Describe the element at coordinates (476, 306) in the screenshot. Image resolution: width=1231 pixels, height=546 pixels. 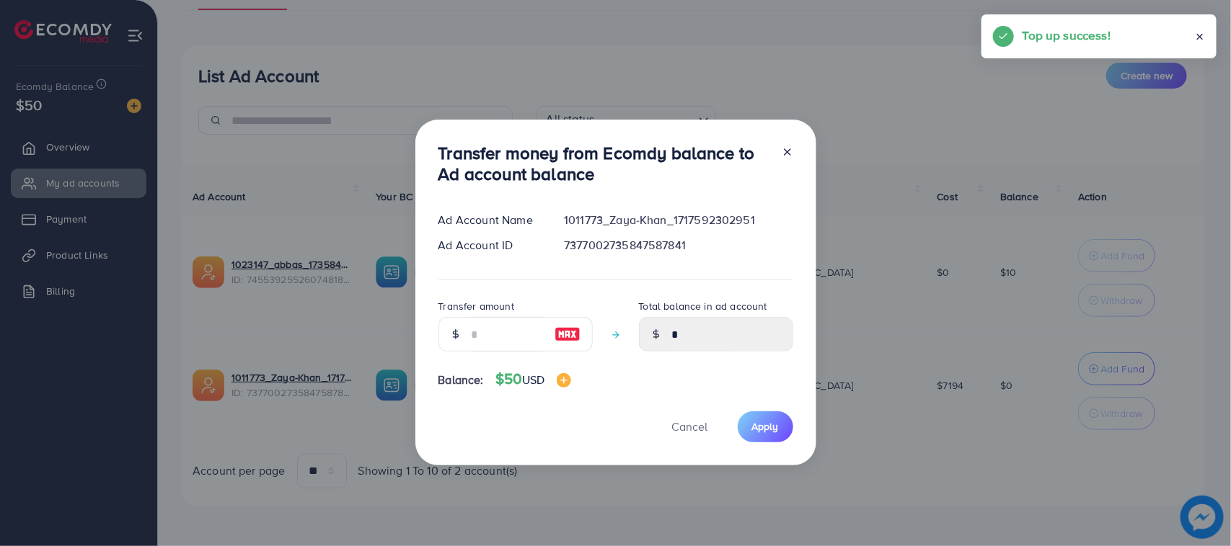
I see `label: Transfer amount` at that location.